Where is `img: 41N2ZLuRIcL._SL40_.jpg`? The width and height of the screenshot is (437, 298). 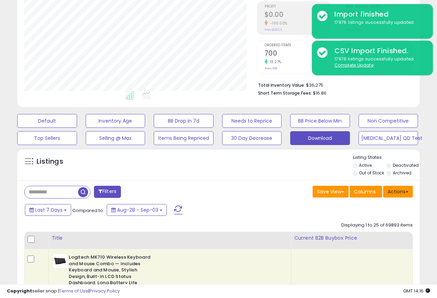
img: 41N2ZLuRIcL._SL40_.jpg is located at coordinates (60, 261).